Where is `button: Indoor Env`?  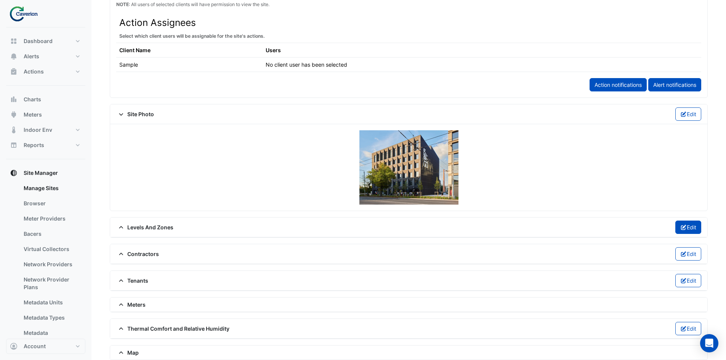
button: Indoor Env is located at coordinates (46, 130).